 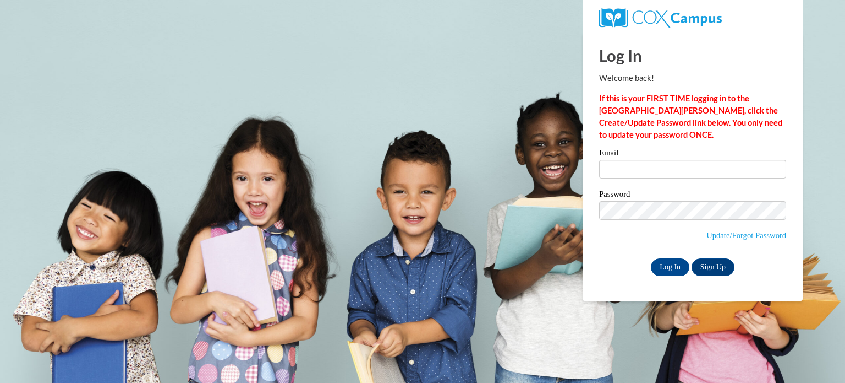 What do you see at coordinates (693, 195) in the screenshot?
I see `label: Password` at bounding box center [693, 195].